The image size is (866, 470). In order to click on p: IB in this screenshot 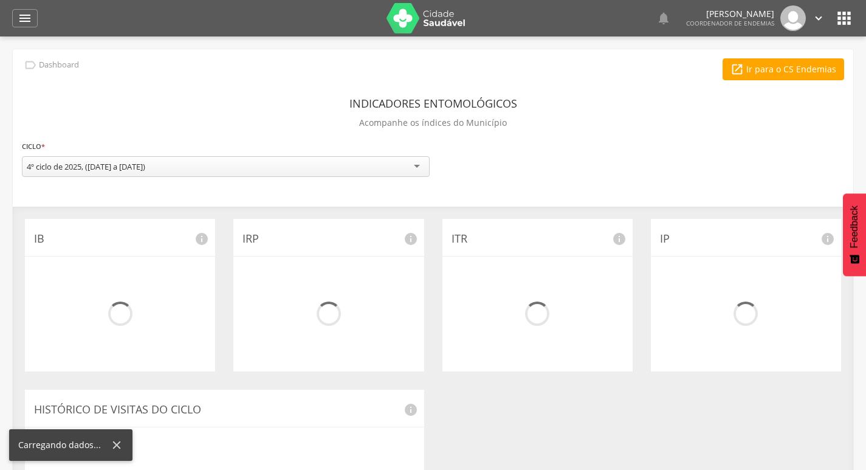, I will do `click(120, 239)`.